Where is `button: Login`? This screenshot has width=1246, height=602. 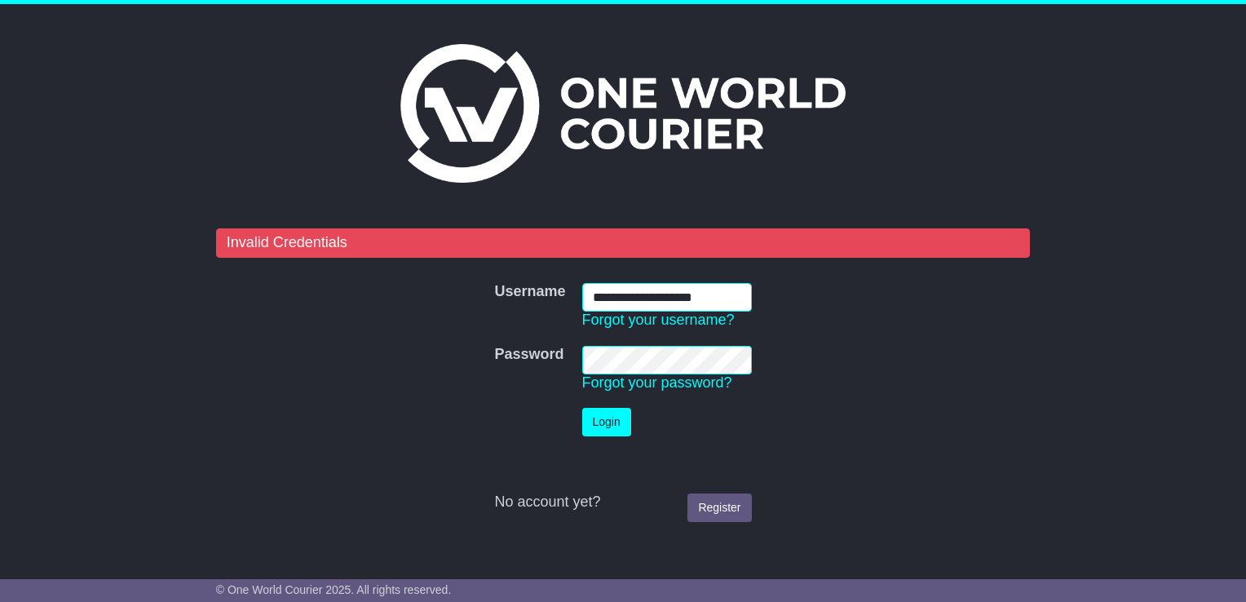
button: Login is located at coordinates (607, 422).